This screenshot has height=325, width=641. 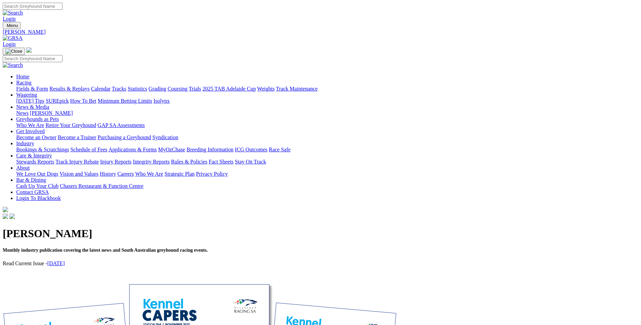 I want to click on div: About, so click(x=327, y=174).